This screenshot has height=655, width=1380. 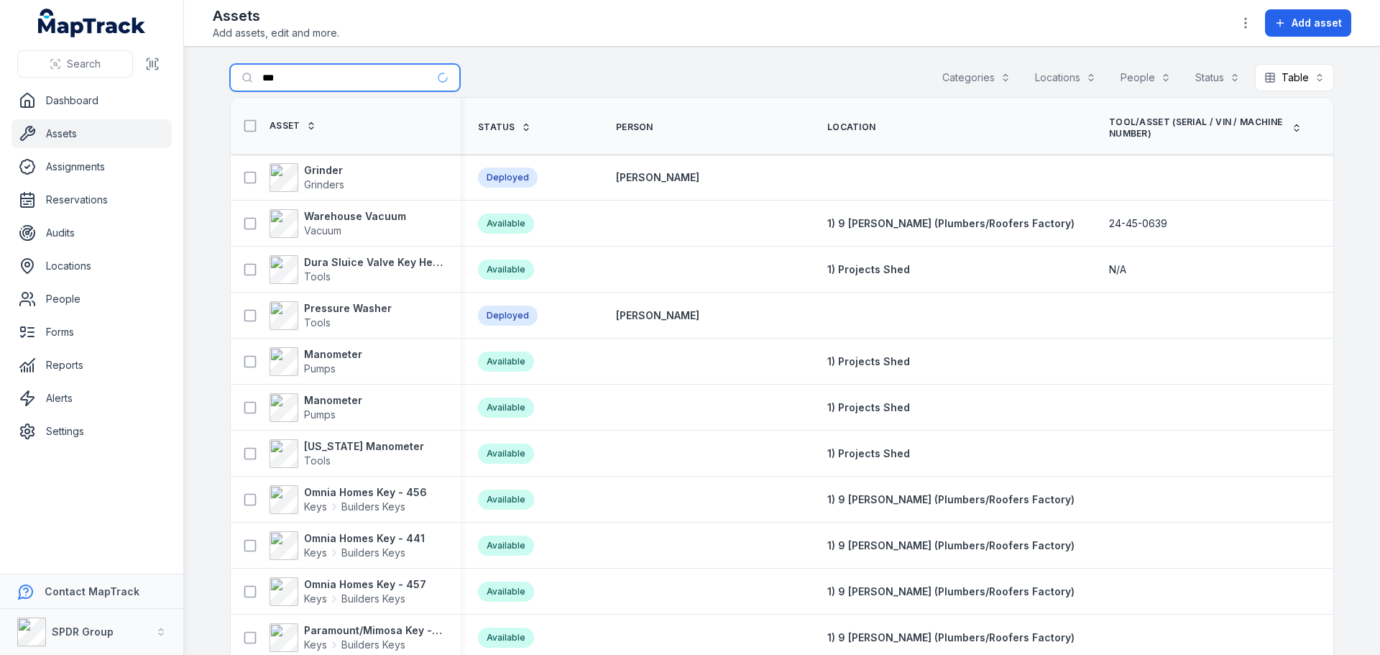 What do you see at coordinates (348, 308) in the screenshot?
I see `strong: Pressure Washer` at bounding box center [348, 308].